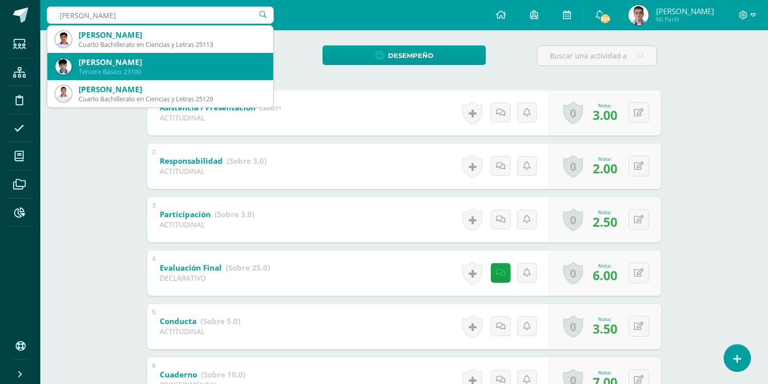 The height and width of the screenshot is (384, 768). I want to click on img: 5077e2f248893eec73f09d48dc743c6f.png, so click(63, 39).